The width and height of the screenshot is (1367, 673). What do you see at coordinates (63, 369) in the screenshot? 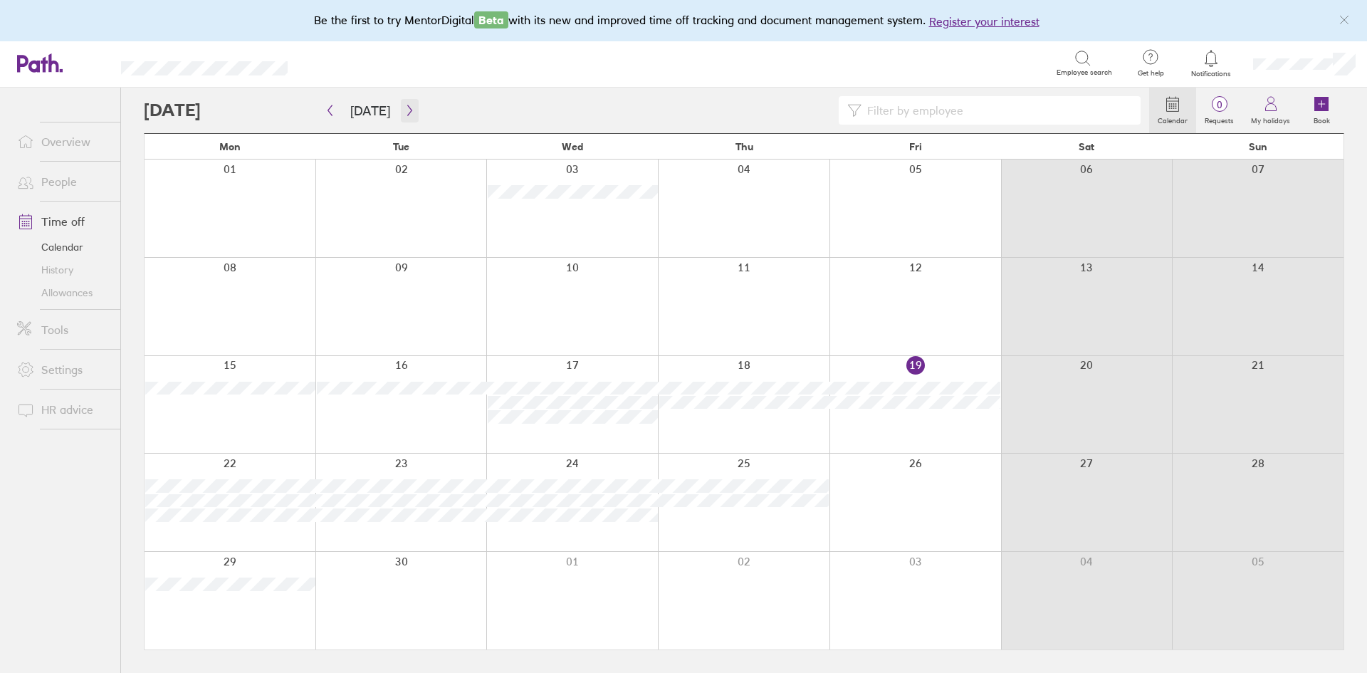
I see `a: Settings` at bounding box center [63, 369].